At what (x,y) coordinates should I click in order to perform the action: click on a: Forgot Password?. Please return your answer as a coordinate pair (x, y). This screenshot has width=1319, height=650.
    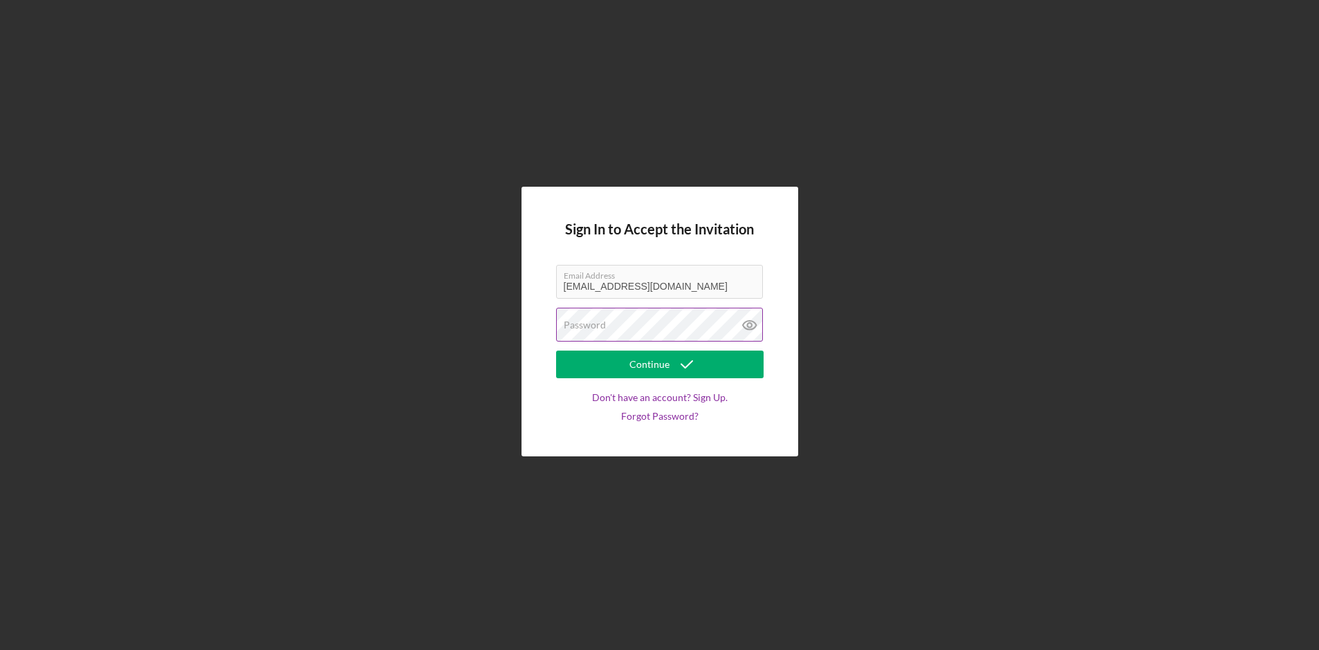
    Looking at the image, I should click on (660, 416).